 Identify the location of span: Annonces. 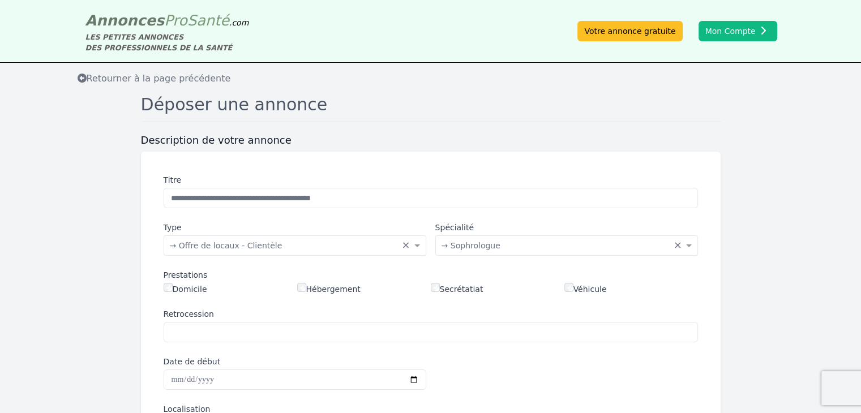
(125, 20).